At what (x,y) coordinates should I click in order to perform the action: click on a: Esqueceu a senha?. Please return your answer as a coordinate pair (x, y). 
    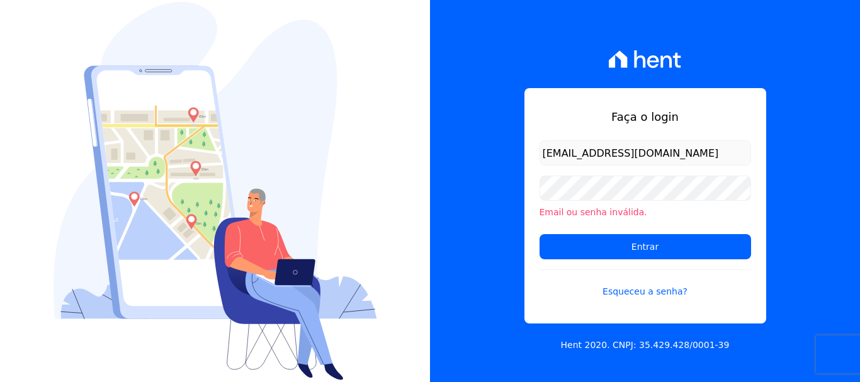
    Looking at the image, I should click on (645, 284).